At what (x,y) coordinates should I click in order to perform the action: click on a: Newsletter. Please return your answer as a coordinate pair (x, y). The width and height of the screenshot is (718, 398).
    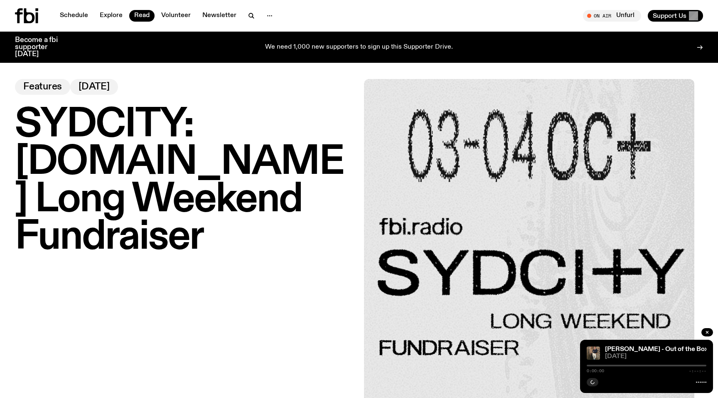
    Looking at the image, I should click on (219, 16).